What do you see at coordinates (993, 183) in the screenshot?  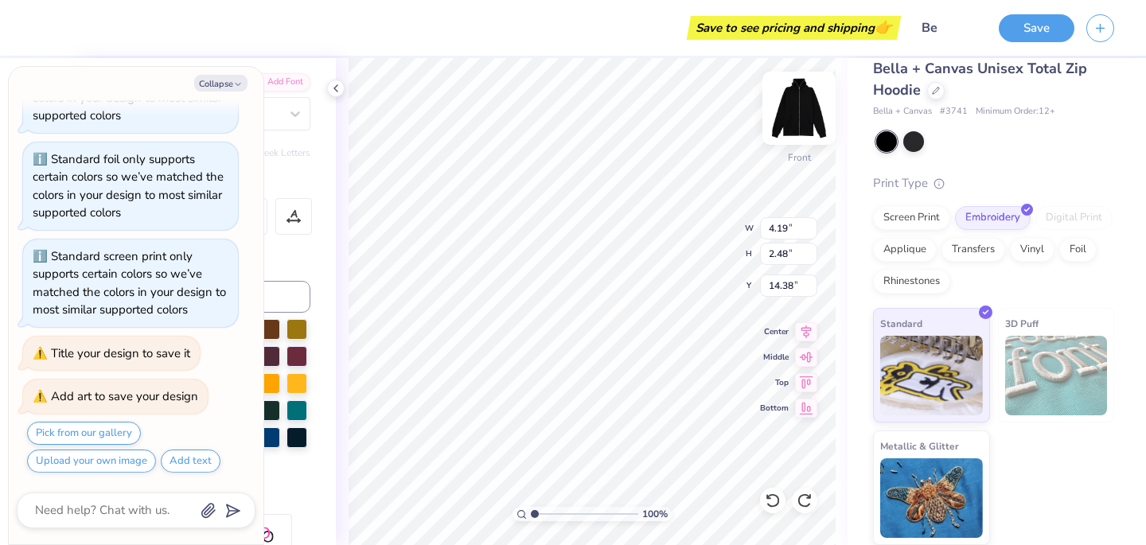 I see `div: Print Type` at bounding box center [993, 183].